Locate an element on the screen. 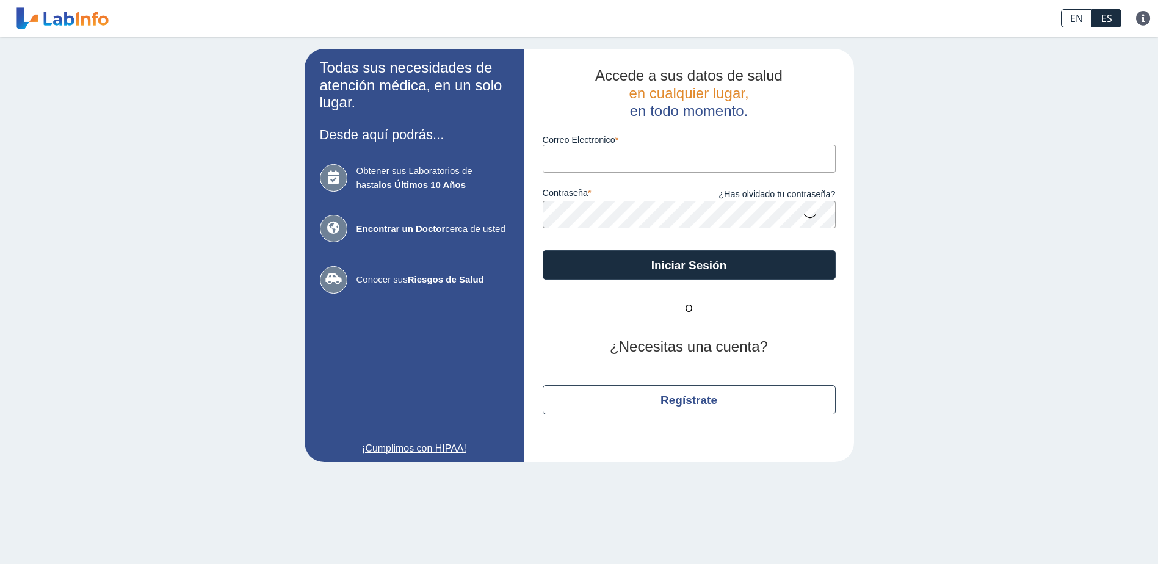 Image resolution: width=1158 pixels, height=564 pixels. span: en cualquier lugar, is located at coordinates (688, 93).